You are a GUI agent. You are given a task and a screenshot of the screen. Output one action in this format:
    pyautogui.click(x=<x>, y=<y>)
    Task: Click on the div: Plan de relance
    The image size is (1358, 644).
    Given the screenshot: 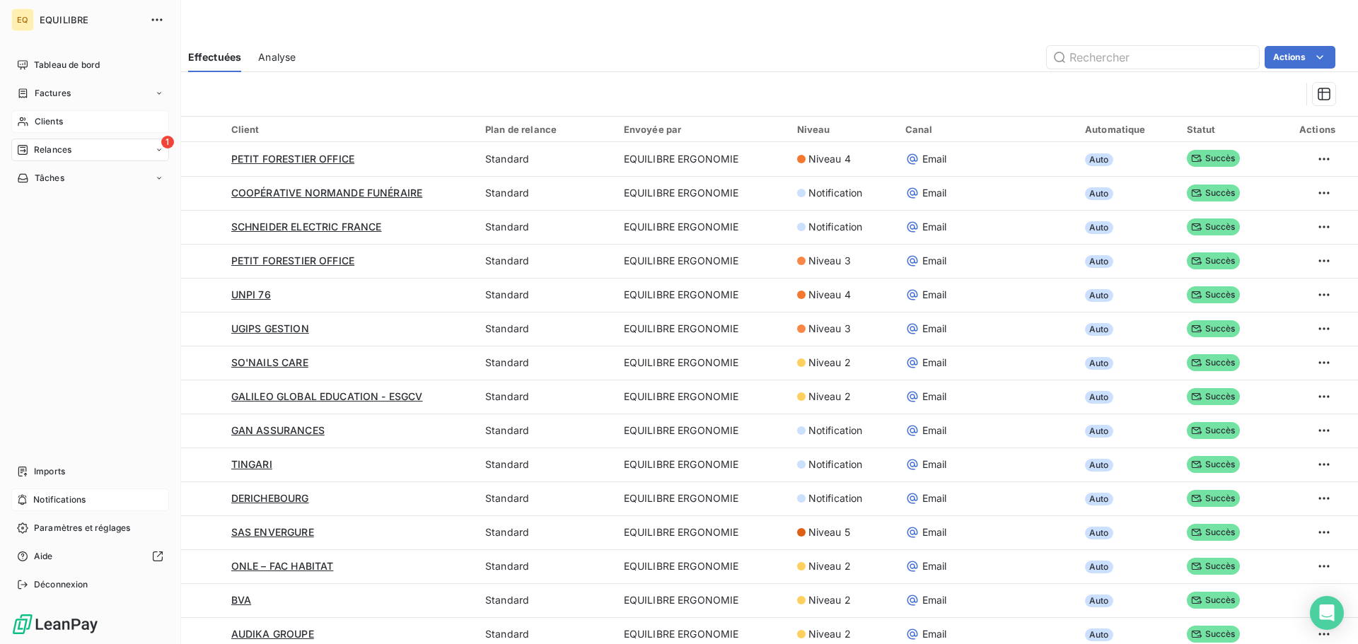 What is the action you would take?
    pyautogui.click(x=546, y=129)
    